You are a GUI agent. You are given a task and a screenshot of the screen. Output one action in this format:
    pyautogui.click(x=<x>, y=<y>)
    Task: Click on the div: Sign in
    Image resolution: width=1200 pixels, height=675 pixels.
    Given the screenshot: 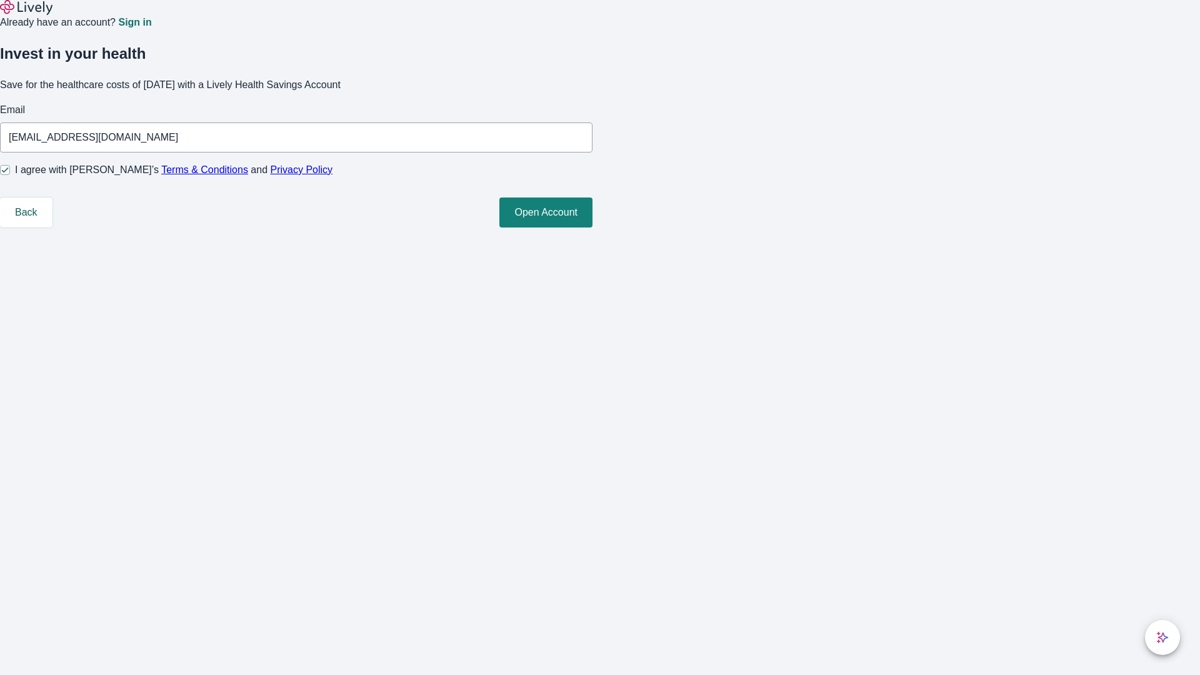 What is the action you would take?
    pyautogui.click(x=134, y=23)
    